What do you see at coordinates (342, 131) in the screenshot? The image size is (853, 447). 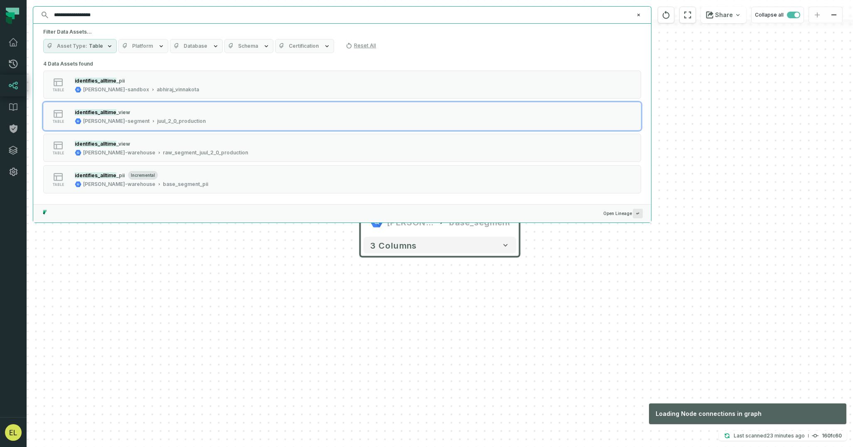 I see `div: 4 Data Assets found` at bounding box center [342, 131].